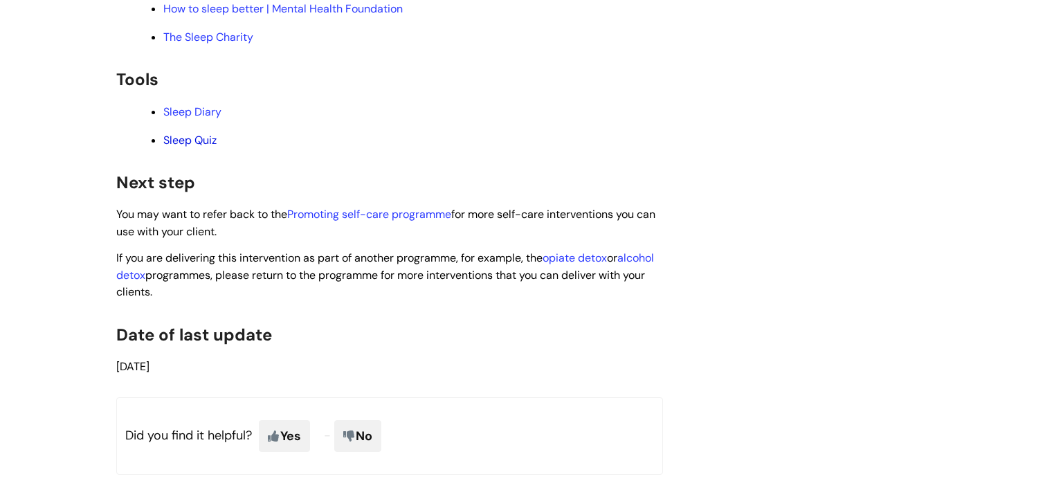 The height and width of the screenshot is (481, 1063). Describe the element at coordinates (385, 266) in the screenshot. I see `a: alcohol detox` at that location.